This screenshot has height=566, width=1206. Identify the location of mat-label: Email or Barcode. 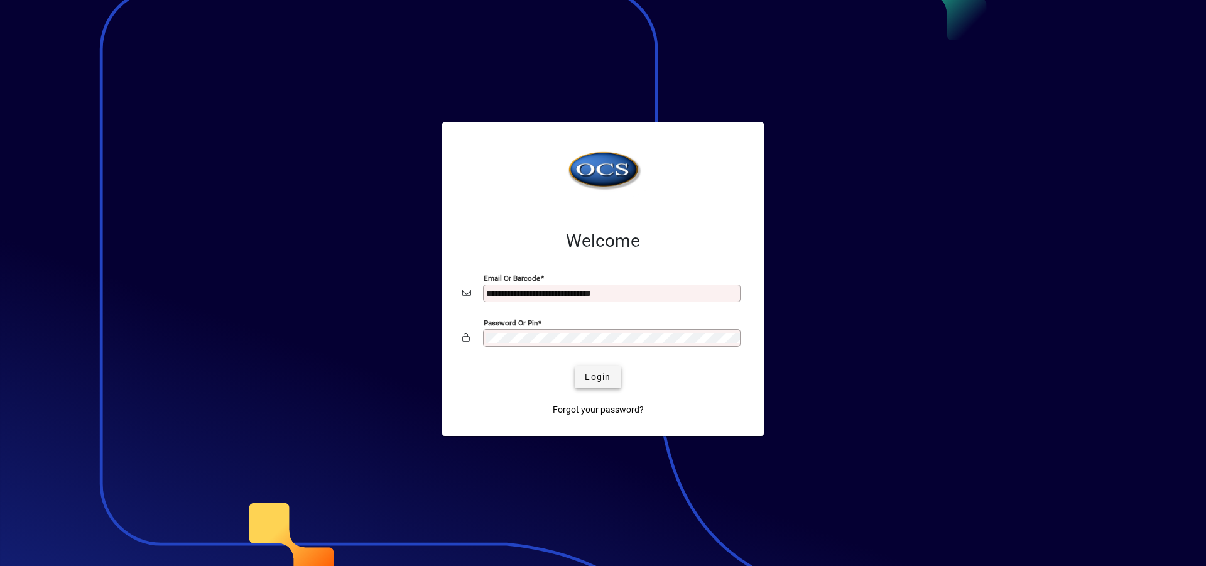
(512, 278).